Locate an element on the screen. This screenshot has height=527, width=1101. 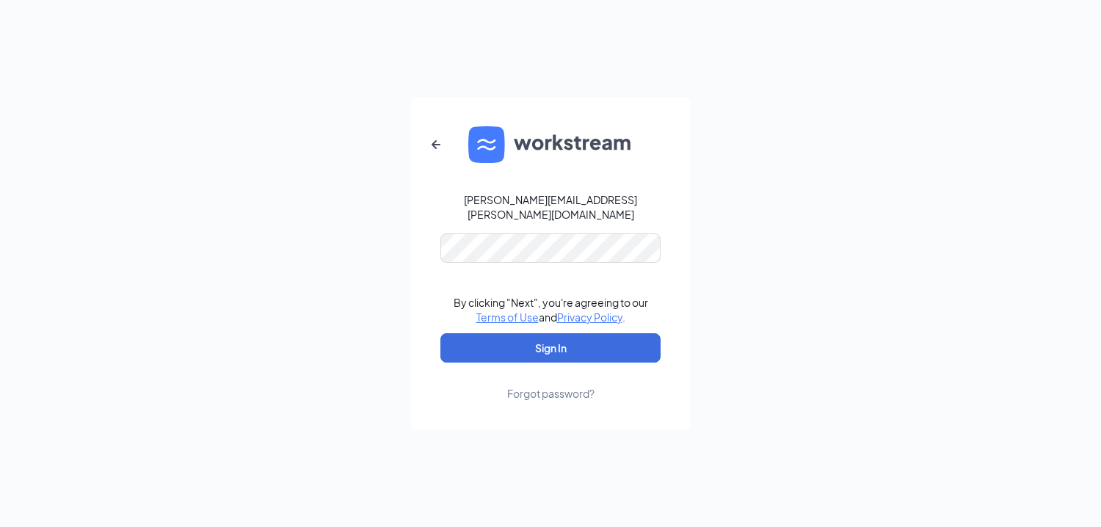
div: By clicking "Next", you're agreeing to our and . is located at coordinates (551, 310).